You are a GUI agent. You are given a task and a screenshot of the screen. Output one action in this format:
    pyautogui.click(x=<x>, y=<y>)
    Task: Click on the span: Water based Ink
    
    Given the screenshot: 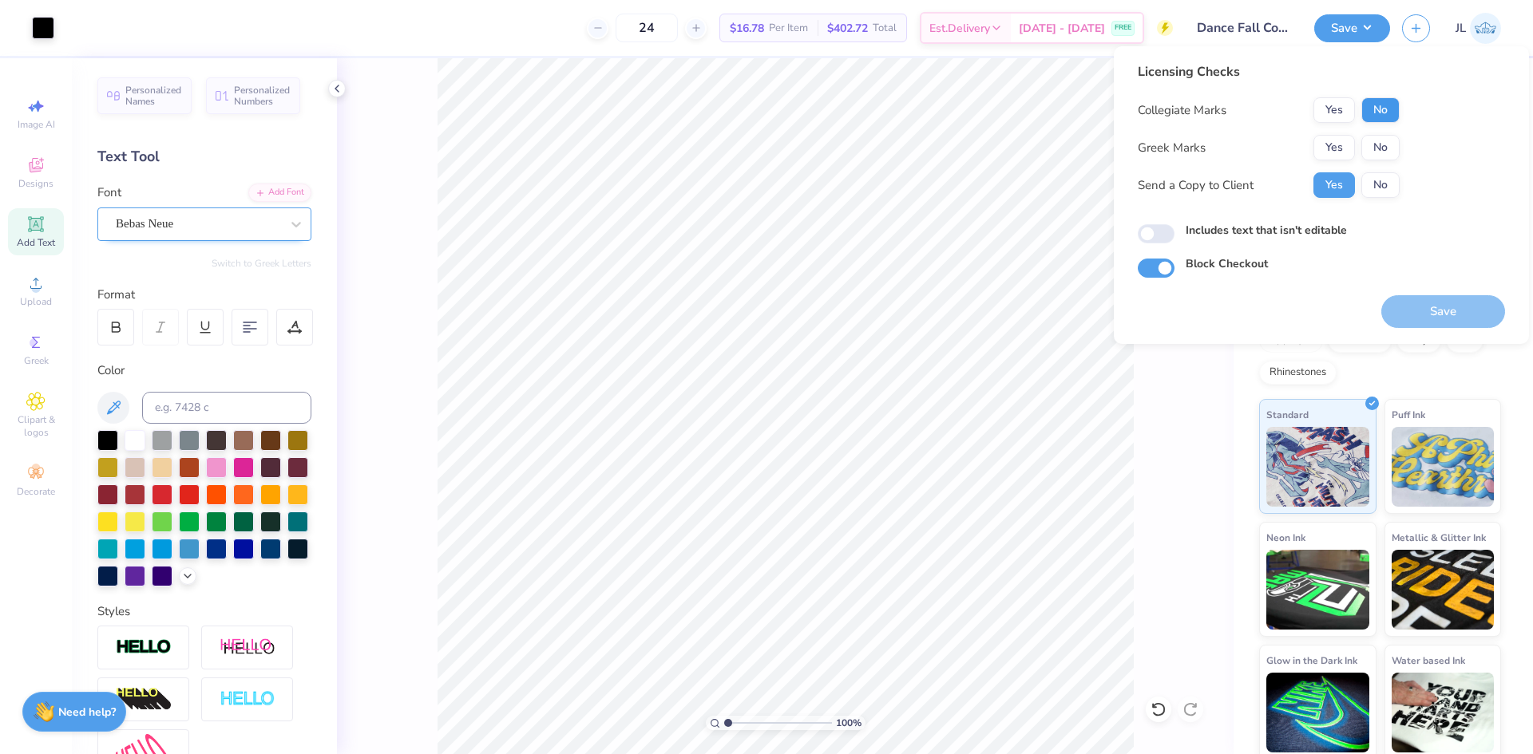 What is the action you would take?
    pyautogui.click(x=1428, y=660)
    